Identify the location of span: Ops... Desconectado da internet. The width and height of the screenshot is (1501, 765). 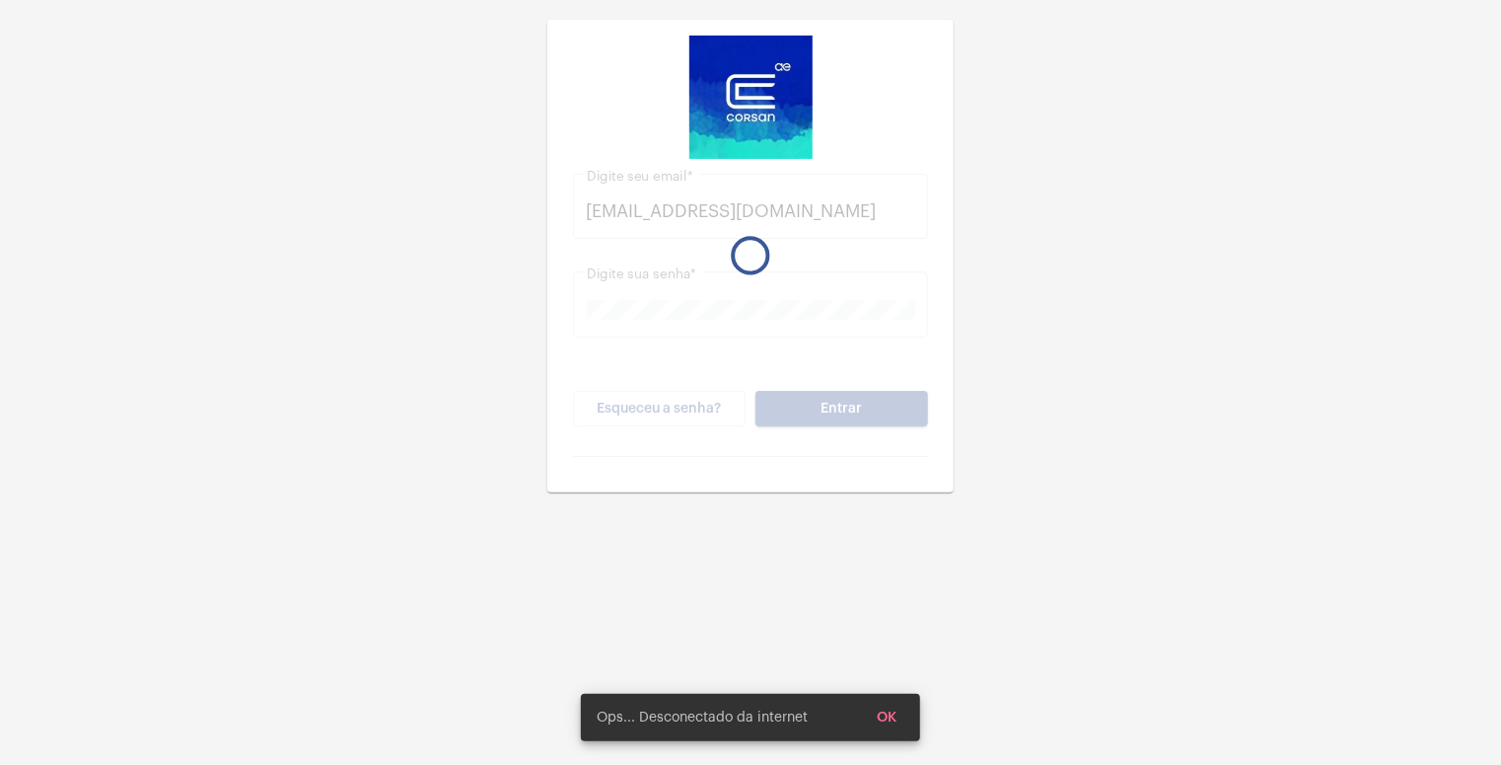
(702, 717).